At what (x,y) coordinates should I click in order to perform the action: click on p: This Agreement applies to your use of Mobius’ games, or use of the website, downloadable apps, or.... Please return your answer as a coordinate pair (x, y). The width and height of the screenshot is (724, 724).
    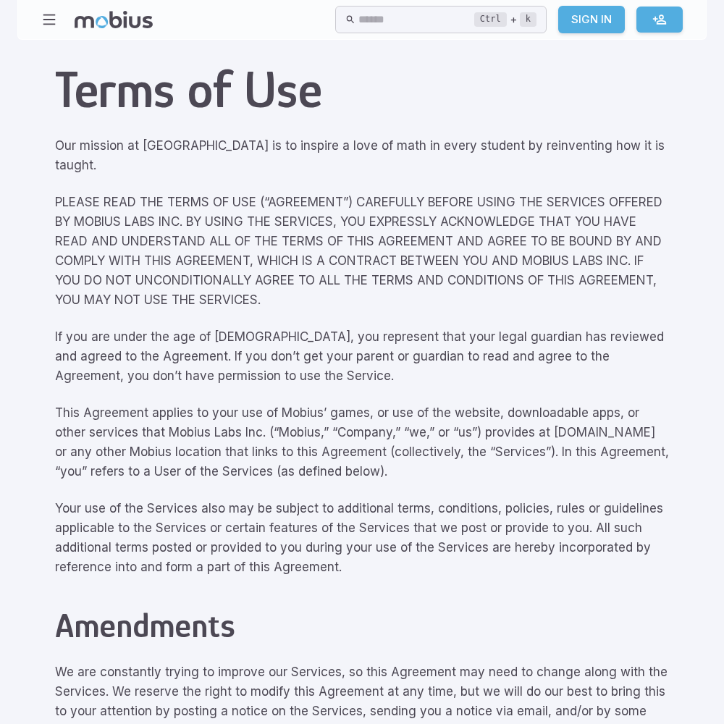
    Looking at the image, I should click on (362, 442).